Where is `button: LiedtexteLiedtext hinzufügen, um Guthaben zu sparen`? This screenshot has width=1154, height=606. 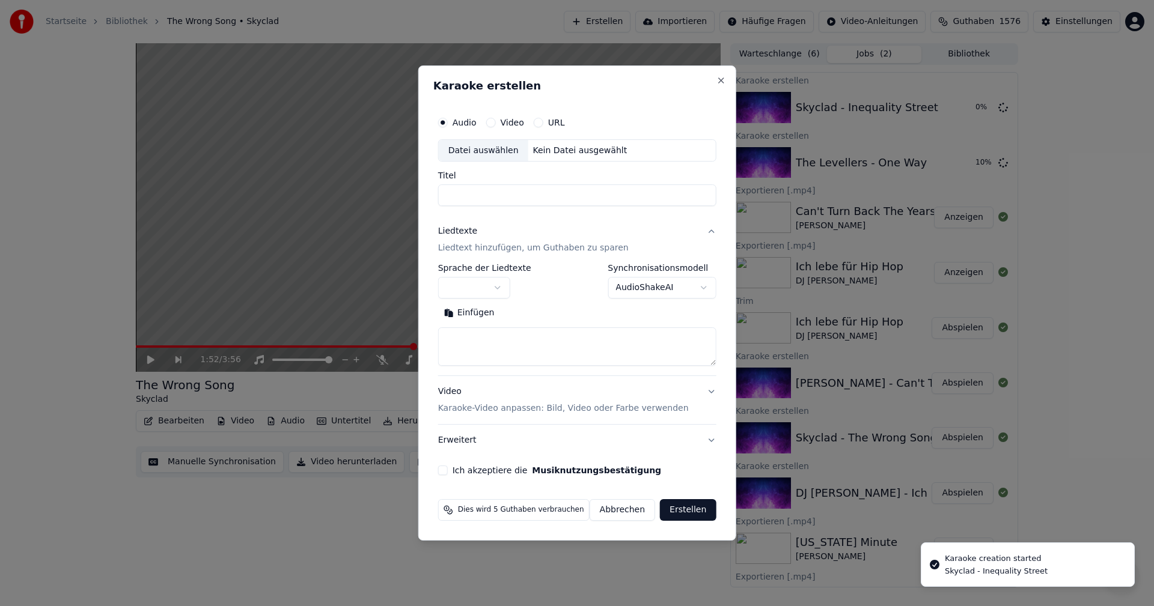
button: LiedtexteLiedtext hinzufügen, um Guthaben zu sparen is located at coordinates (577, 240).